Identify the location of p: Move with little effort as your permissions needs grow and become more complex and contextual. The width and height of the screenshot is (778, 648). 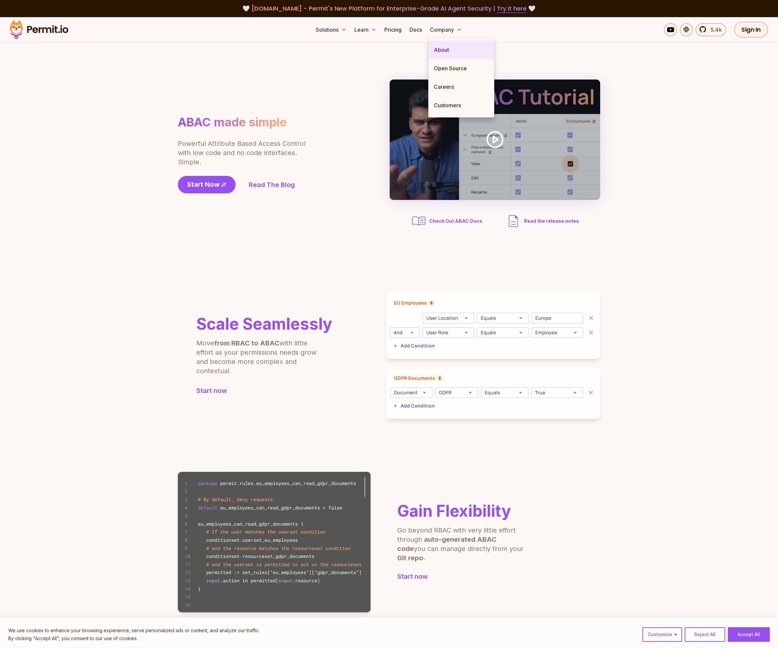
(261, 357).